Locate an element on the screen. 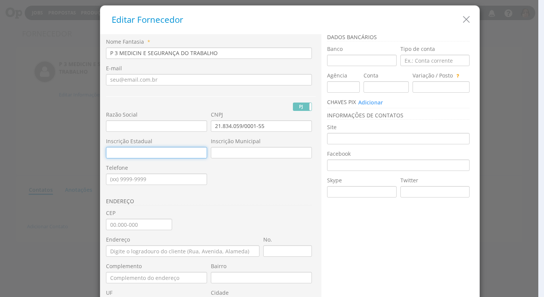 The width and height of the screenshot is (544, 297). input: (xx) 9999-9999 is located at coordinates (156, 179).